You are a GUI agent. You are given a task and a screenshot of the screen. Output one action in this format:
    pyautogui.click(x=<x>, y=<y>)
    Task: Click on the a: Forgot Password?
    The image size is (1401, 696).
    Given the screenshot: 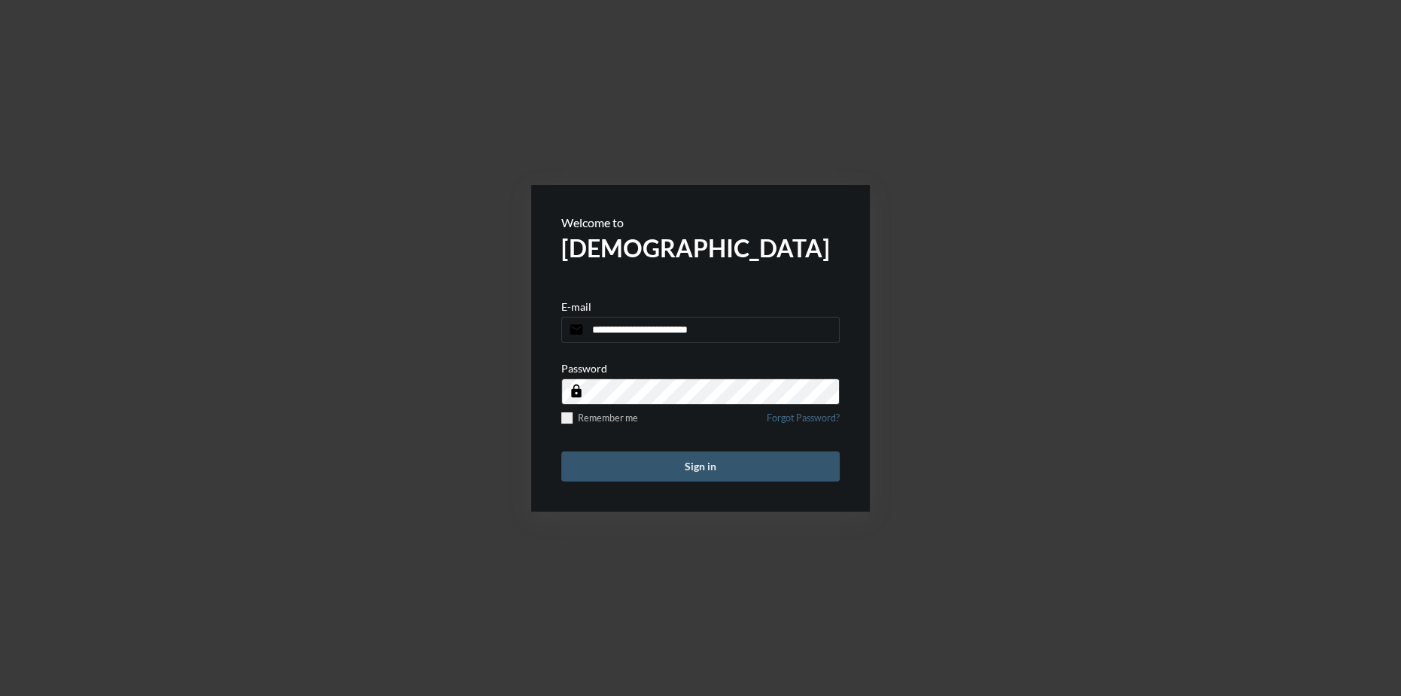 What is the action you would take?
    pyautogui.click(x=803, y=422)
    